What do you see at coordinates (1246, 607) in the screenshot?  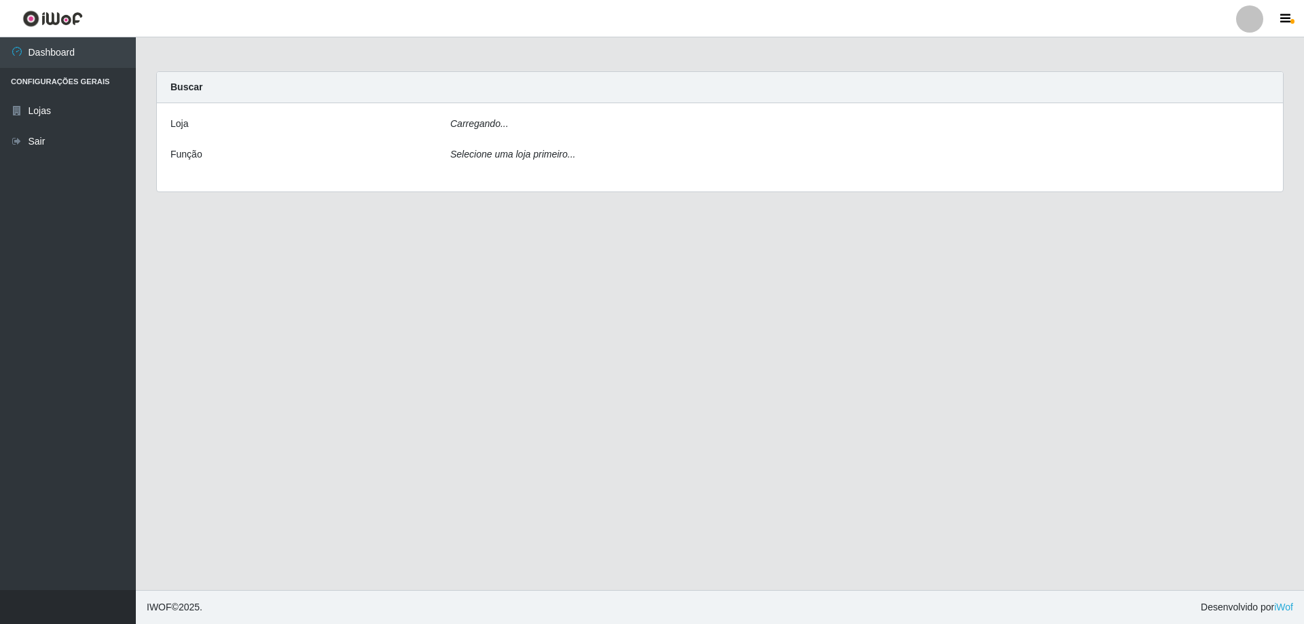 I see `span: Desenvolvido por` at bounding box center [1246, 607].